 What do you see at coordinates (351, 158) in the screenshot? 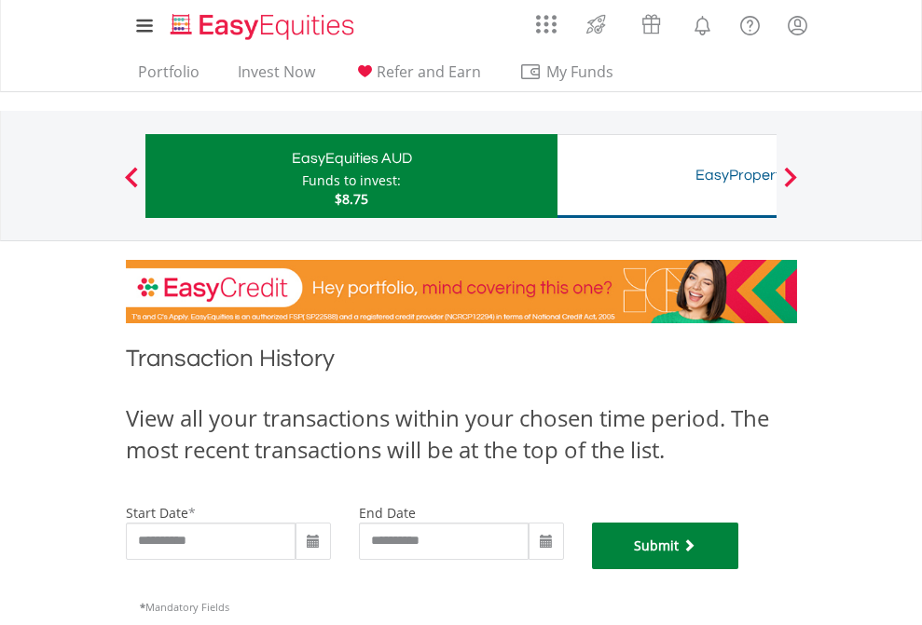
I see `div: EasyEquities AUD` at bounding box center [351, 158].